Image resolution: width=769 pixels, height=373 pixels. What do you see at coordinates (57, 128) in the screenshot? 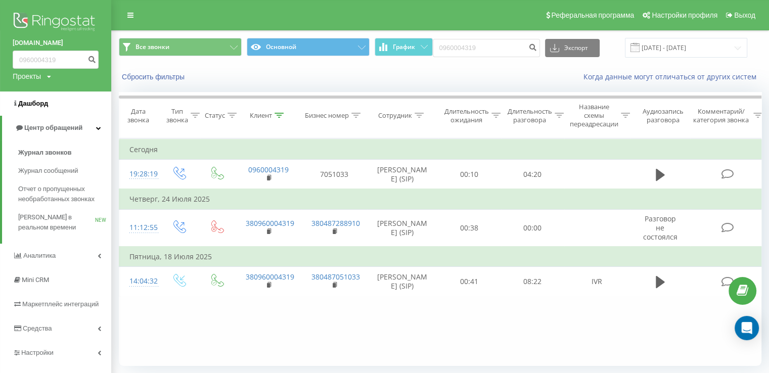
I see `a: Центр обращений` at bounding box center [57, 128].